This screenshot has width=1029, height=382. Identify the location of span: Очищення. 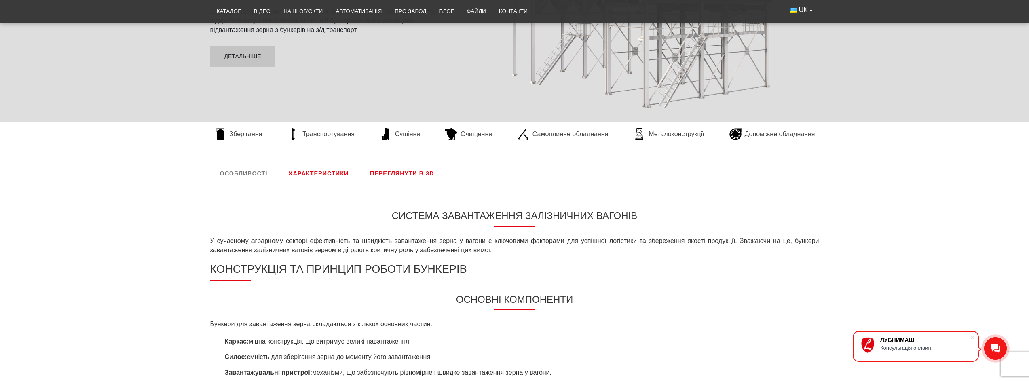
(476, 134).